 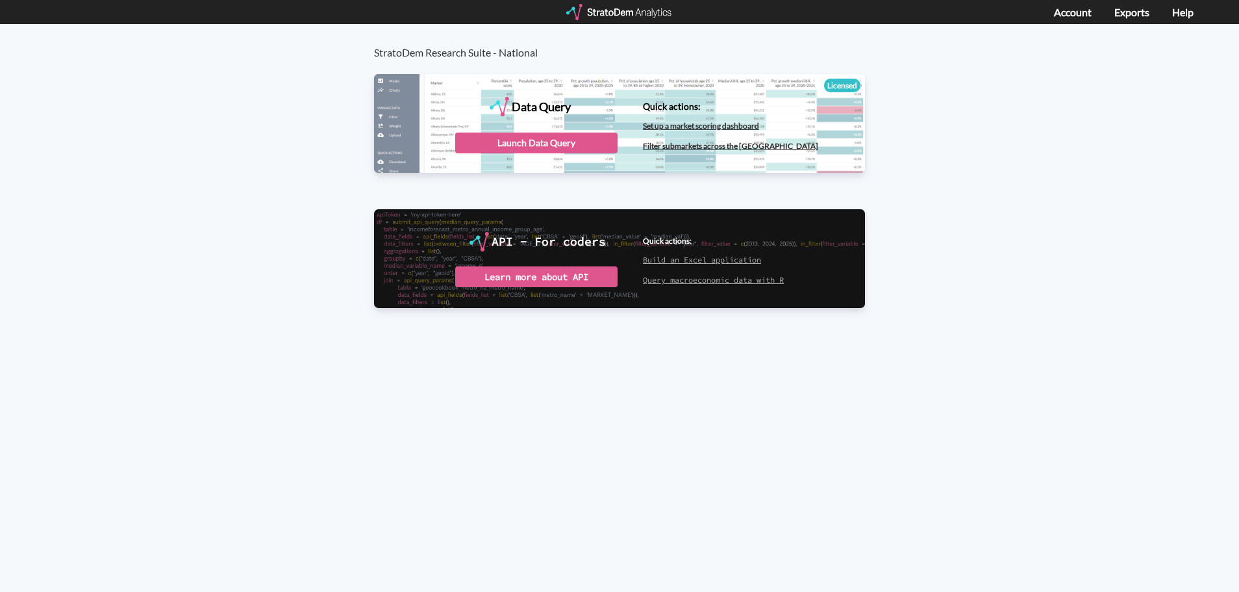 What do you see at coordinates (626, 41) in the screenshot?
I see `h3: StratoDem Research Suite - National` at bounding box center [626, 41].